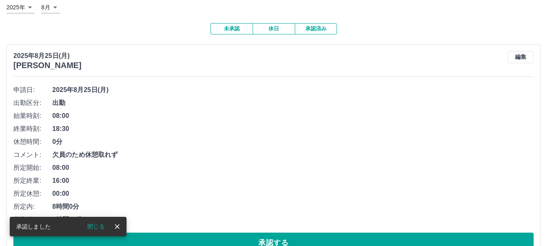 This screenshot has width=547, height=246. Describe the element at coordinates (33, 181) in the screenshot. I see `span: 所定終業:` at that location.